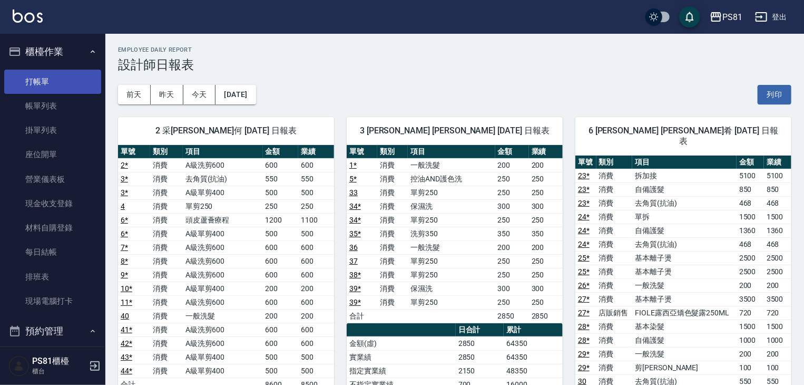  Describe the element at coordinates (778, 258) in the screenshot. I see `td: 2500` at that location.